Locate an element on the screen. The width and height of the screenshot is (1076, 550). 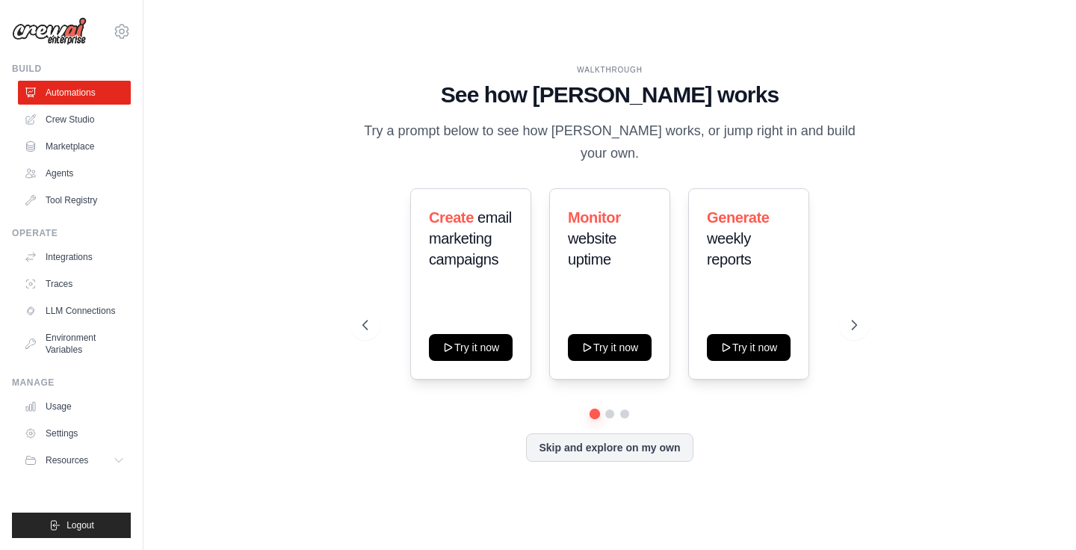
span: Logout is located at coordinates (80, 525).